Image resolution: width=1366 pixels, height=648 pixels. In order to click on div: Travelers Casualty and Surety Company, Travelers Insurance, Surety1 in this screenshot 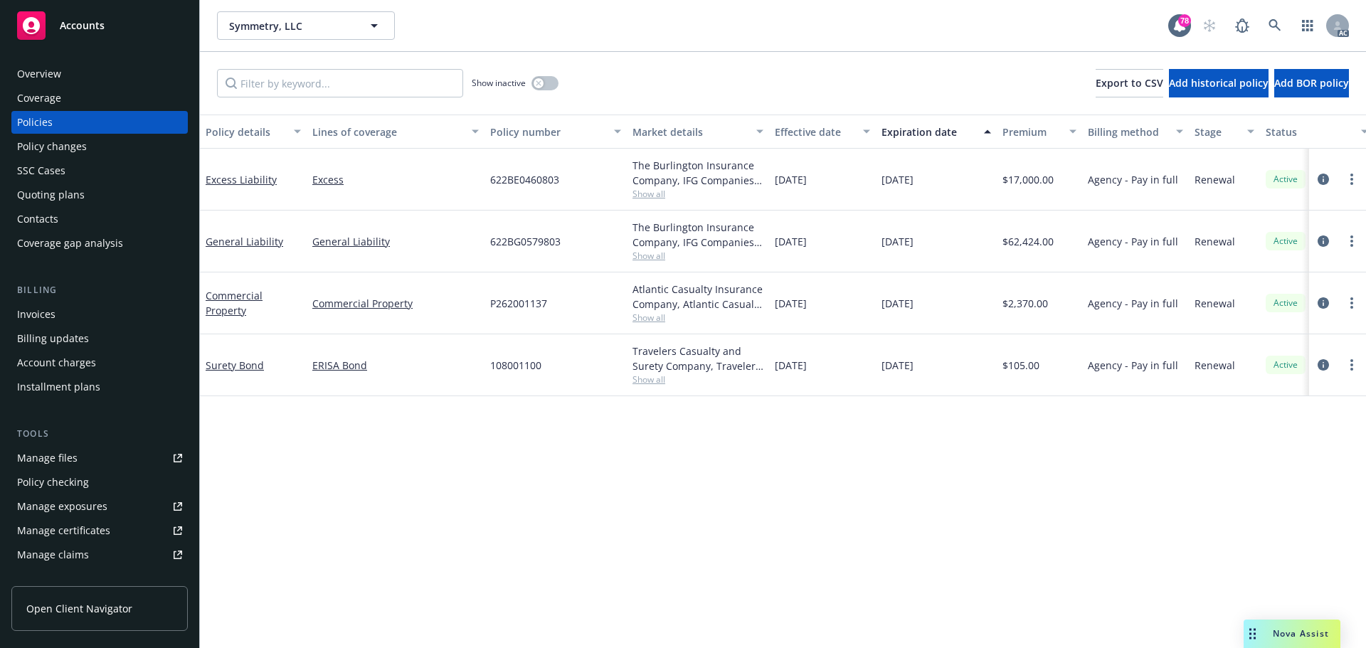, I will do `click(698, 359)`.